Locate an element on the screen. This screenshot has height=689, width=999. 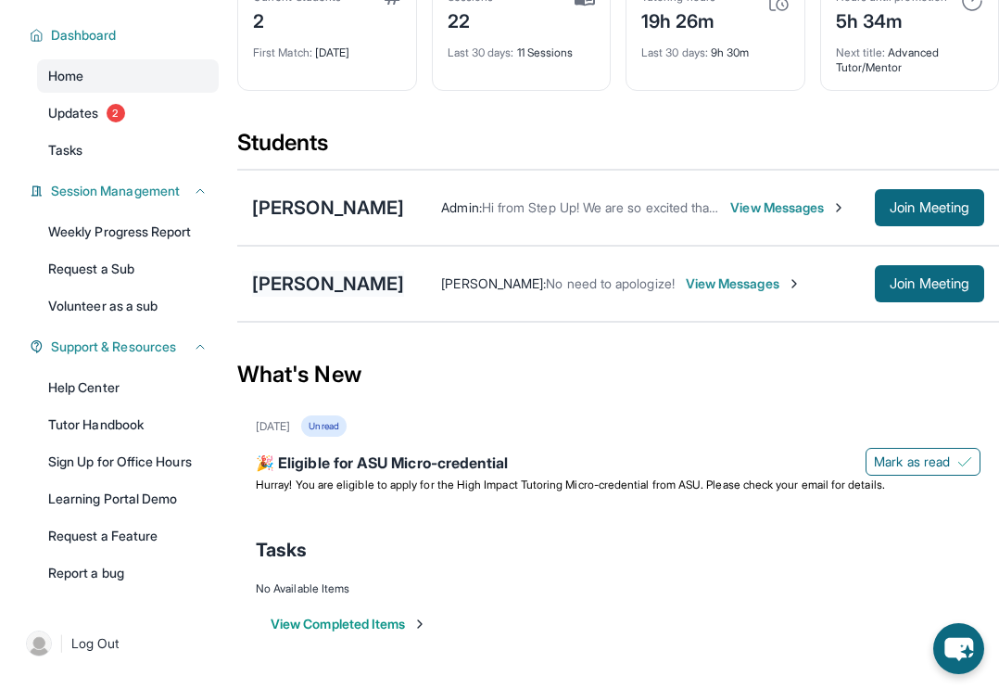
div: Students is located at coordinates (618, 148).